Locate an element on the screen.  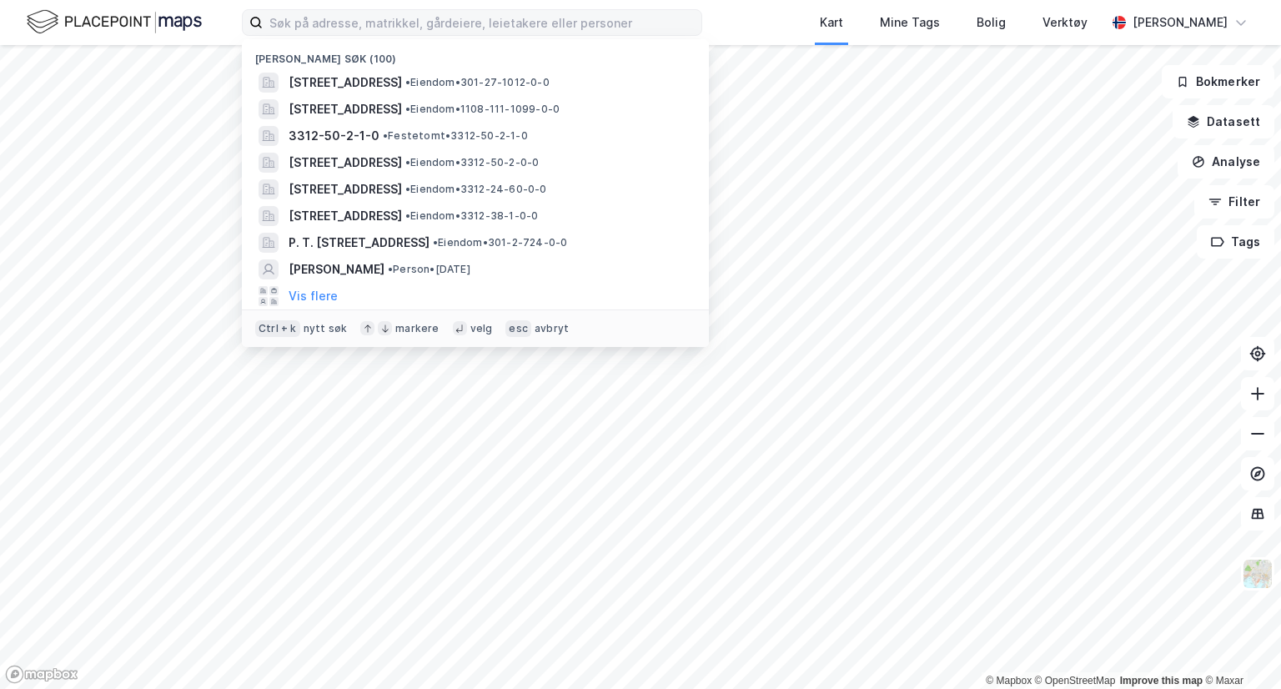
button: Bokmerker is located at coordinates (1218, 82).